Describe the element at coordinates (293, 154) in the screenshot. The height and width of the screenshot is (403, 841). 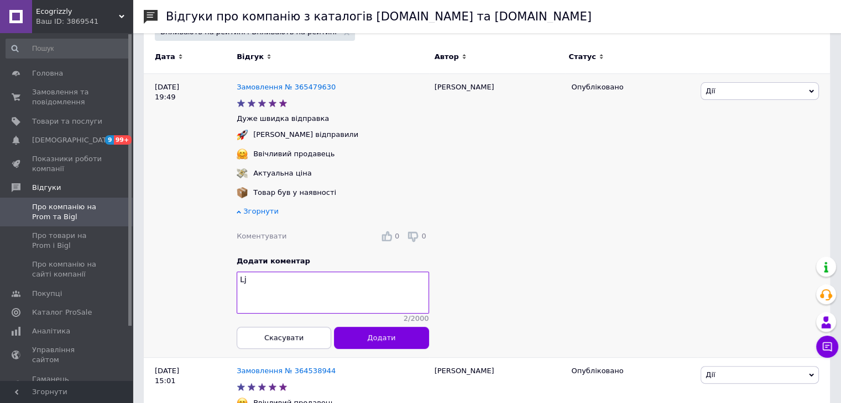
I see `div: Ввічливий продавець` at that location.